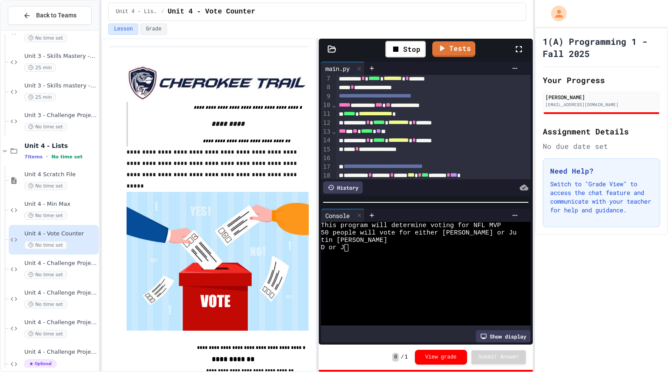 The image size is (668, 372). What do you see at coordinates (40, 363) in the screenshot?
I see `span: Optional` at bounding box center [40, 363].